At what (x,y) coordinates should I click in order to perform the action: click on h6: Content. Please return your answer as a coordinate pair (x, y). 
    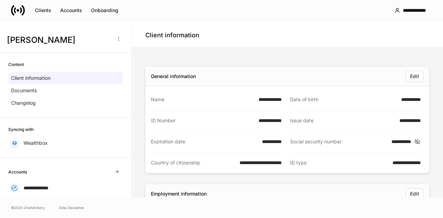
    Looking at the image, I should click on (16, 64).